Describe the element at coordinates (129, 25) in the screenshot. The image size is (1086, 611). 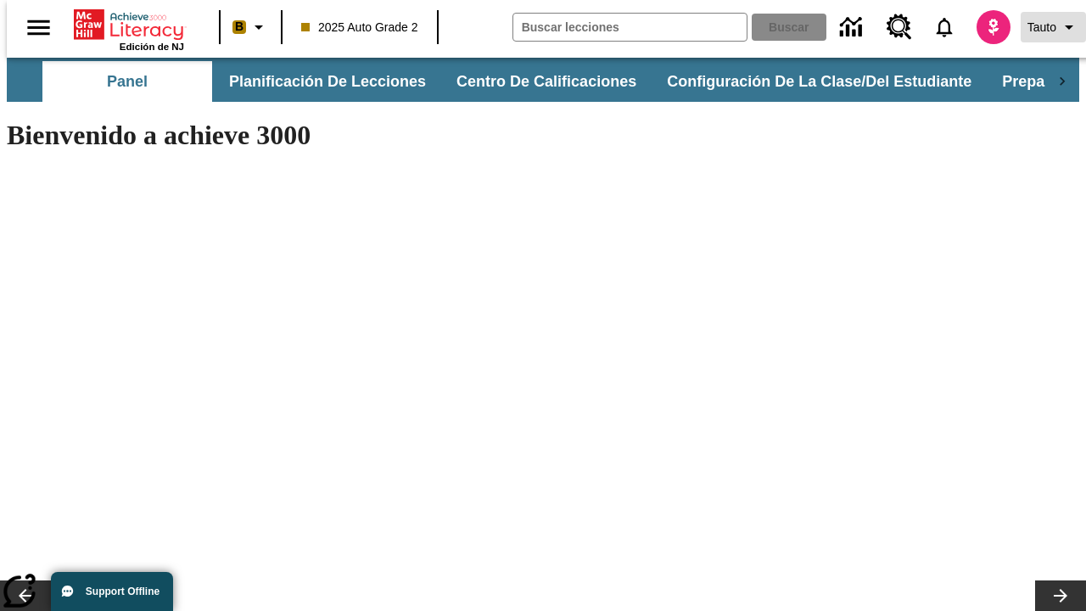
I see `a: Portada` at that location.